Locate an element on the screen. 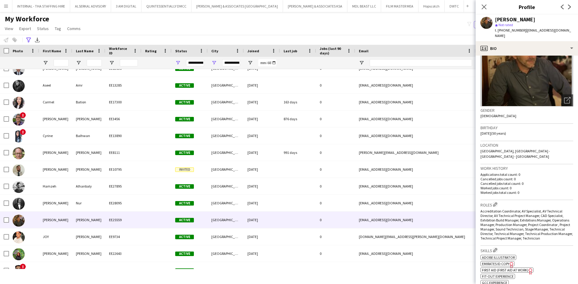 The image size is (578, 284). button: 3 AM DIGITAL is located at coordinates (126, 6).